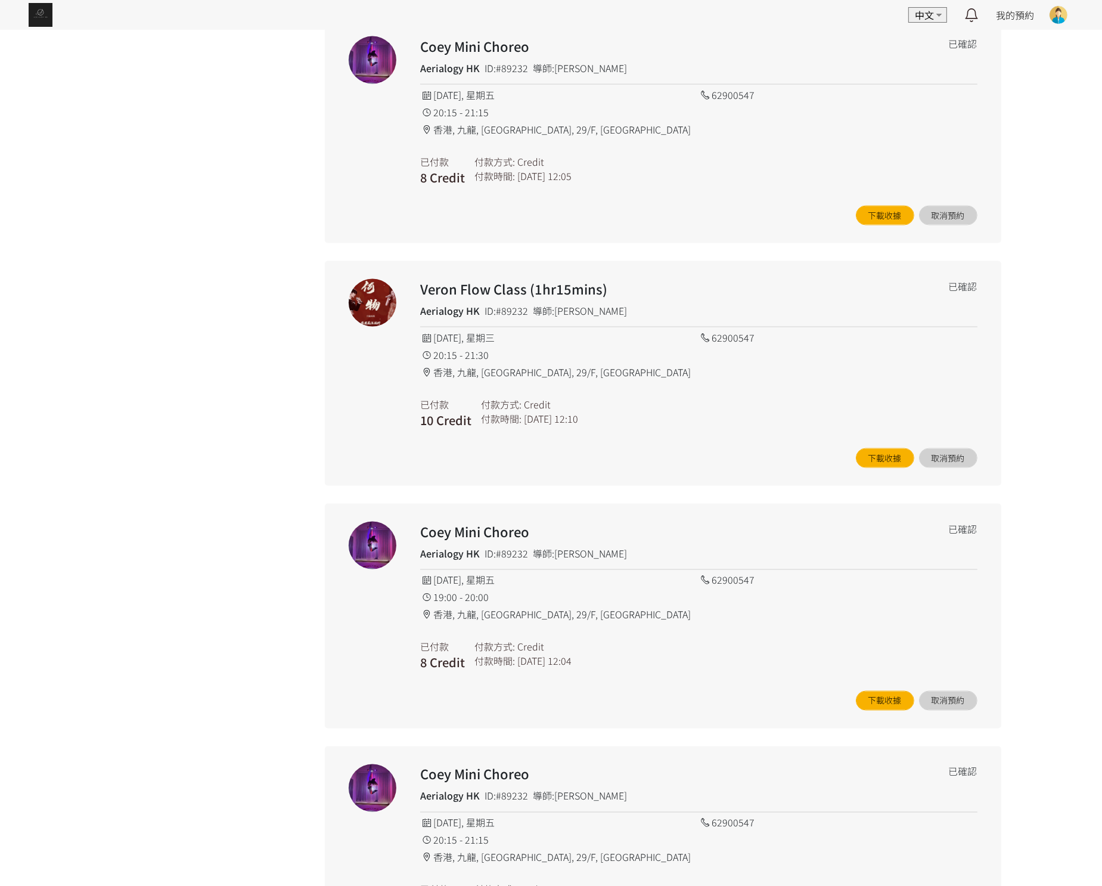 Image resolution: width=1102 pixels, height=886 pixels. Describe the element at coordinates (559, 355) in the screenshot. I see `div: 20:15 - 21:30` at that location.